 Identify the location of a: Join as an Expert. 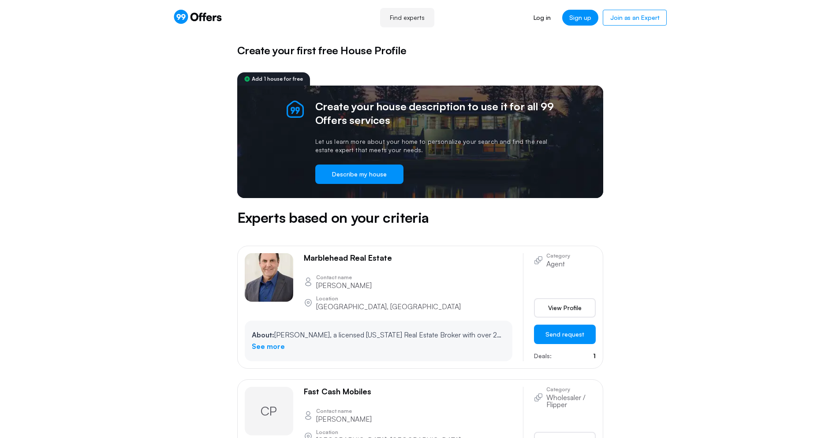
(635, 18).